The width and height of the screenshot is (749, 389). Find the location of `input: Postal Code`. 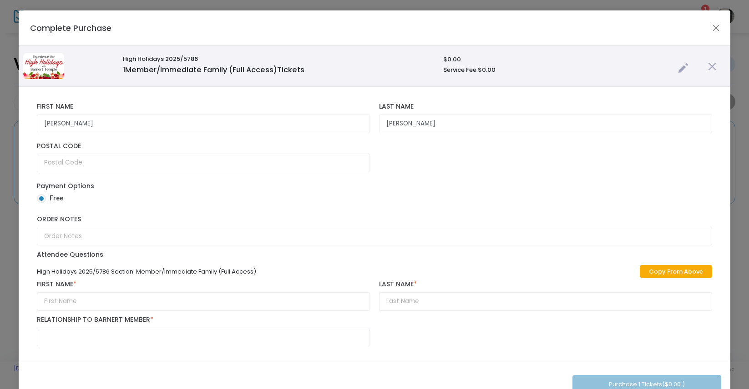

input: Postal Code is located at coordinates (203, 163).